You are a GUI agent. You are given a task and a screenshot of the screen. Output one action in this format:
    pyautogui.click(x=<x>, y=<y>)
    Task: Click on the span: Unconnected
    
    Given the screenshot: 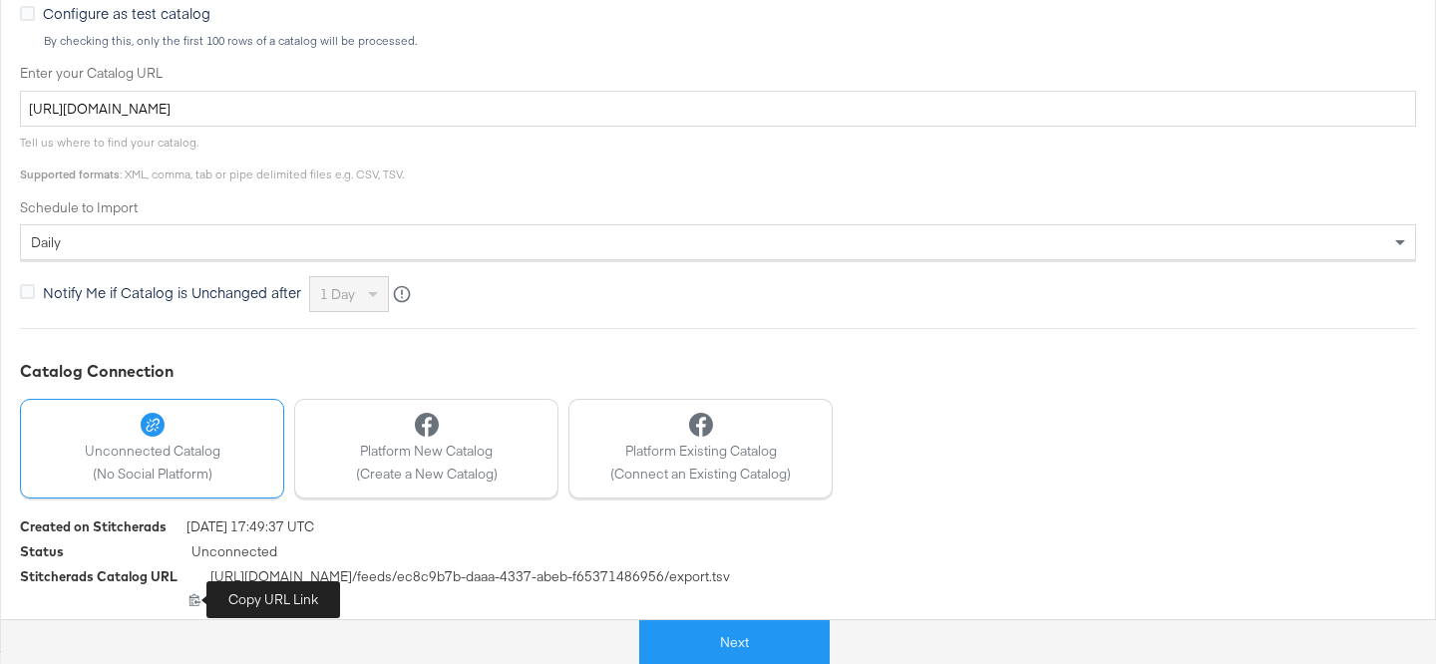 What is the action you would take?
    pyautogui.click(x=234, y=555)
    